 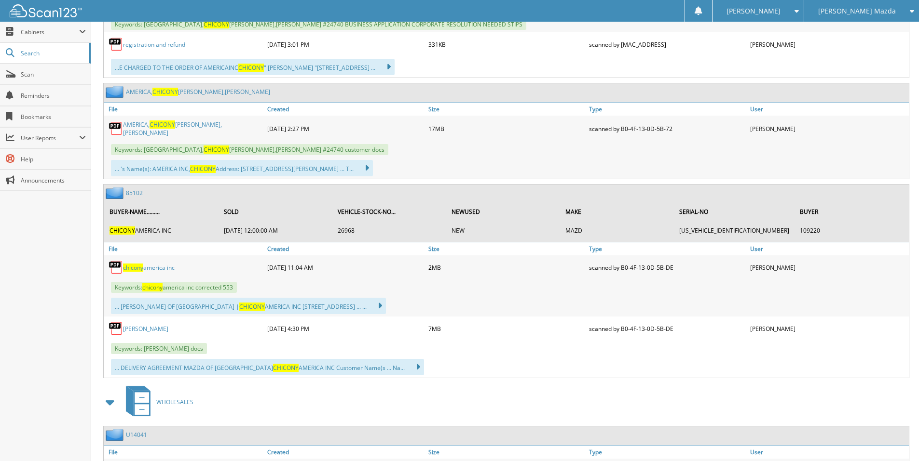 I want to click on div: Chat Widget, so click(x=894, y=438).